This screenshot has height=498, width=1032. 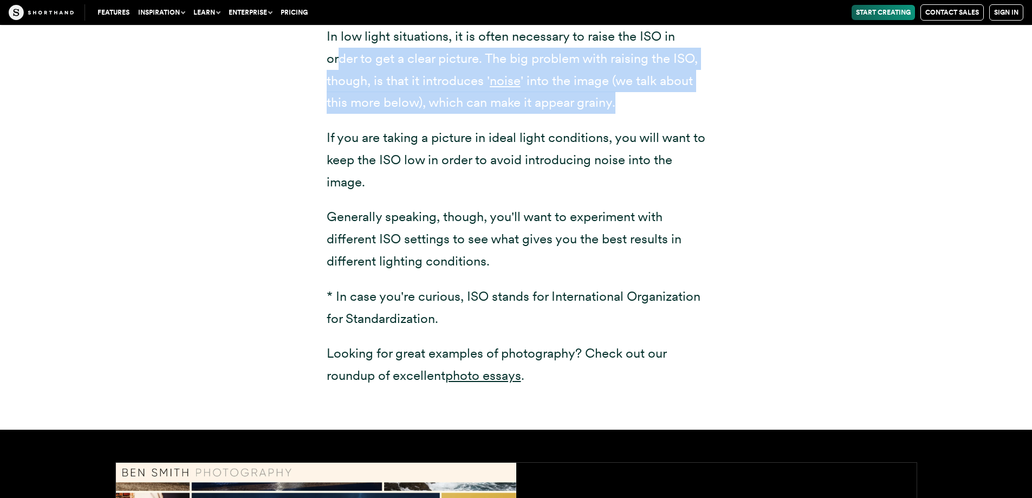 I want to click on button: Learn, so click(x=206, y=12).